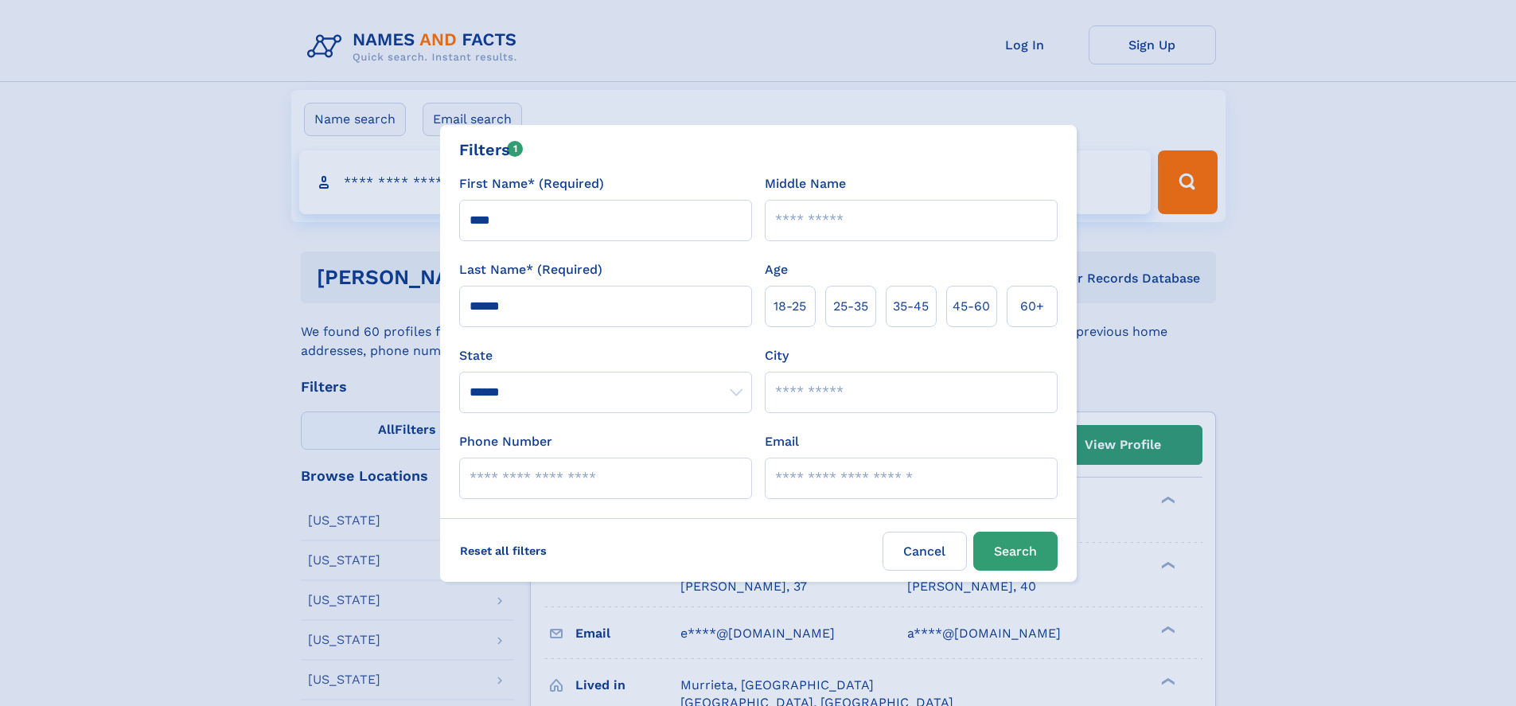  Describe the element at coordinates (606, 356) in the screenshot. I see `label: State` at that location.